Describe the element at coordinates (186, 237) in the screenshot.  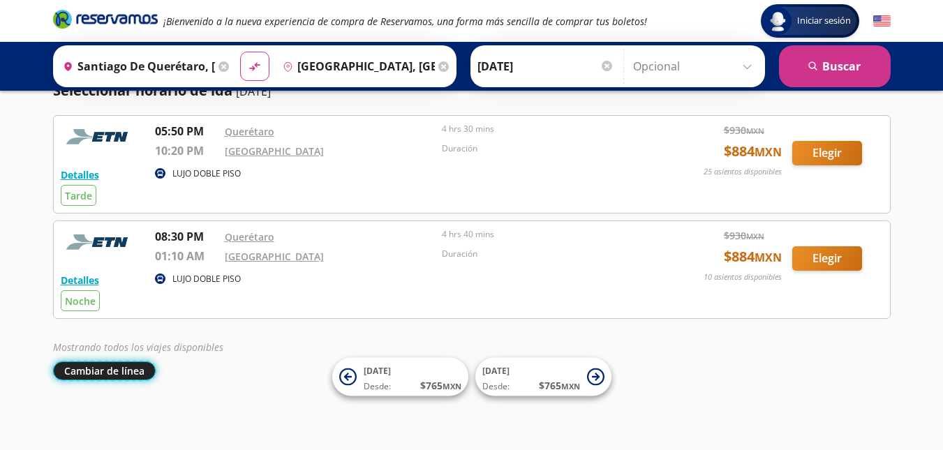
I see `p: 08:30 PM` at that location.